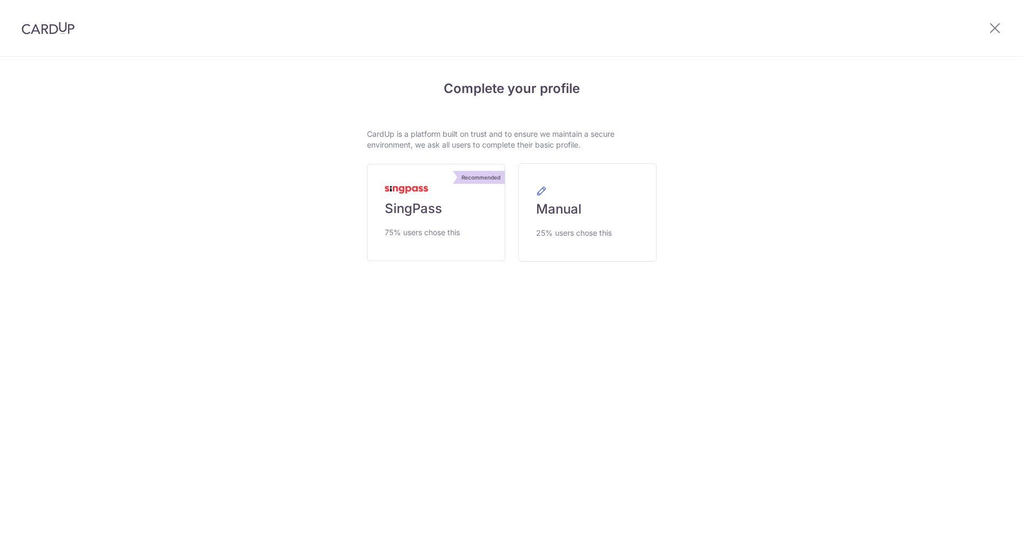 Image resolution: width=1023 pixels, height=558 pixels. Describe the element at coordinates (406, 190) in the screenshot. I see `img: MyInfoLogo` at that location.